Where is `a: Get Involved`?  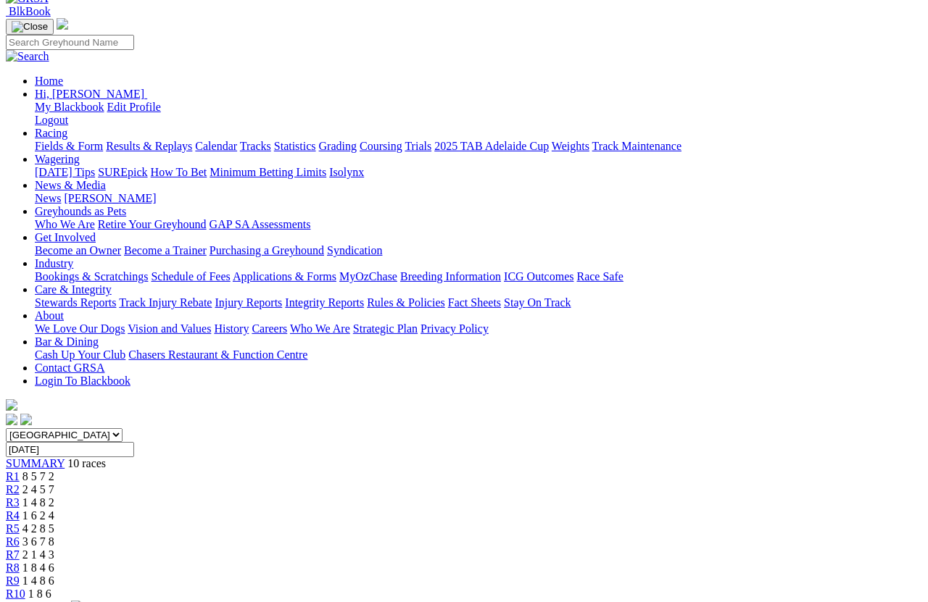 a: Get Involved is located at coordinates (65, 237).